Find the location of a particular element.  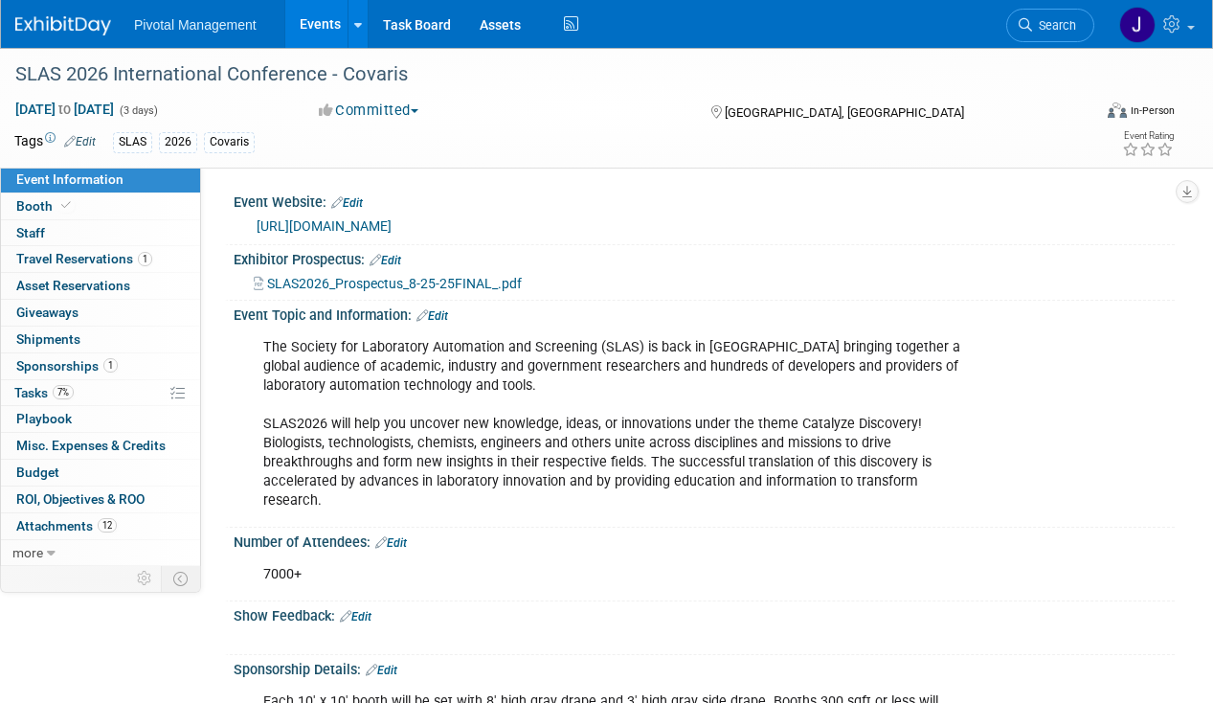

a: ROI, Objectives & ROO is located at coordinates (101, 499).